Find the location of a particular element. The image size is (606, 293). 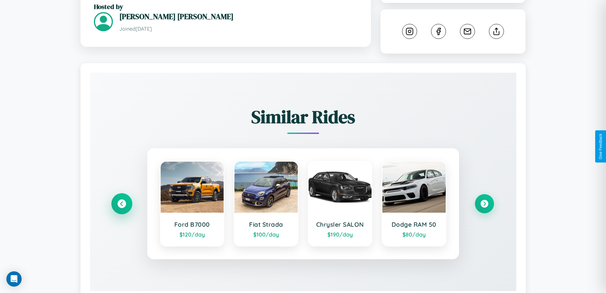

div: Give Feedback is located at coordinates (601, 146).